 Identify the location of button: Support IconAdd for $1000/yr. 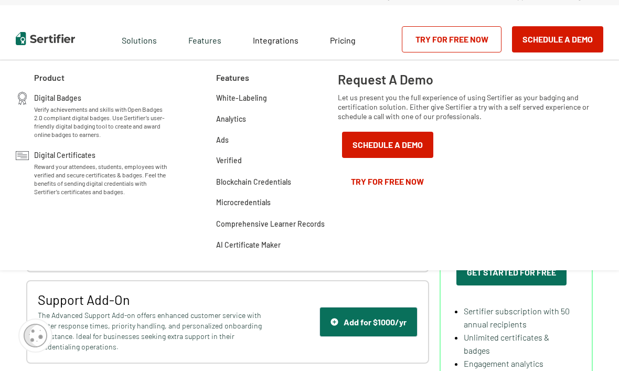
(369, 322).